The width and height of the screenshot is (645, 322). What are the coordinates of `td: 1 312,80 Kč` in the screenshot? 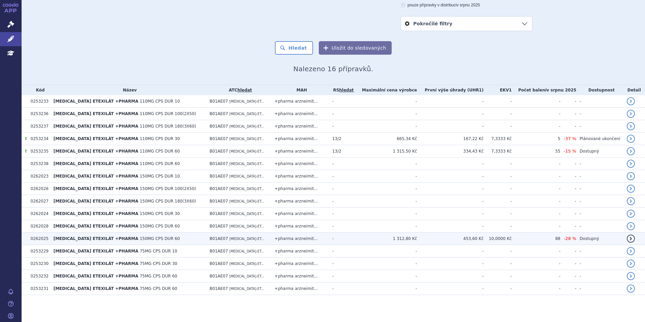 It's located at (386, 238).